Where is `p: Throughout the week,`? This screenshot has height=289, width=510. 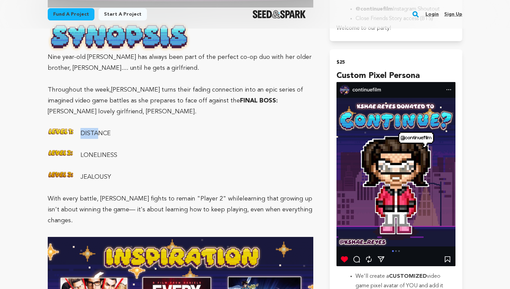 p: Throughout the week, is located at coordinates (180, 101).